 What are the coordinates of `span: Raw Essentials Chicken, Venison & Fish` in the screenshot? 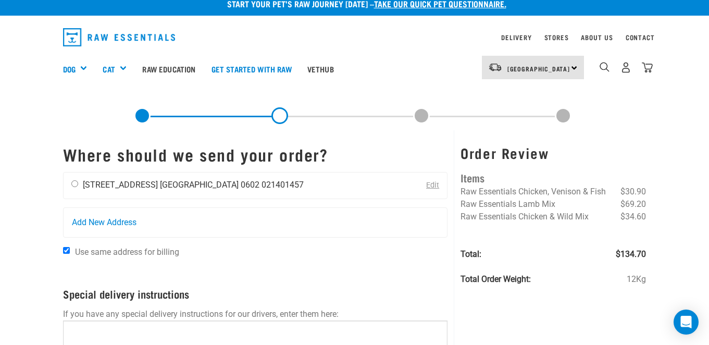 It's located at (533, 191).